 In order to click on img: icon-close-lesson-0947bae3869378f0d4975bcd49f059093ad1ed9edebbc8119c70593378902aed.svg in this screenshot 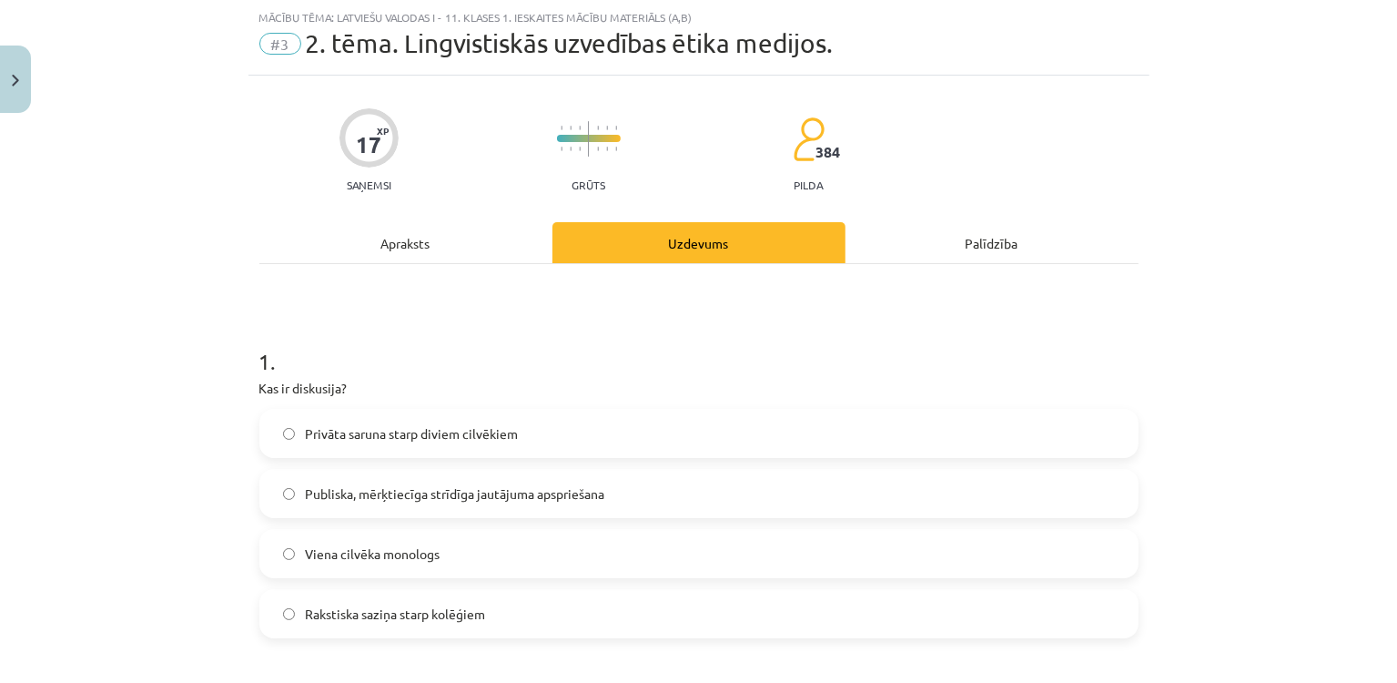, I will do `click(15, 80)`.